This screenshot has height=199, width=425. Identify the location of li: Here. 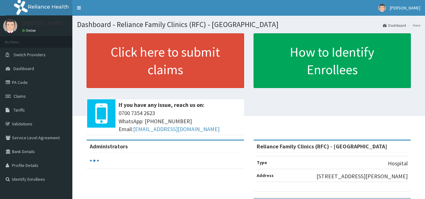
(413, 25).